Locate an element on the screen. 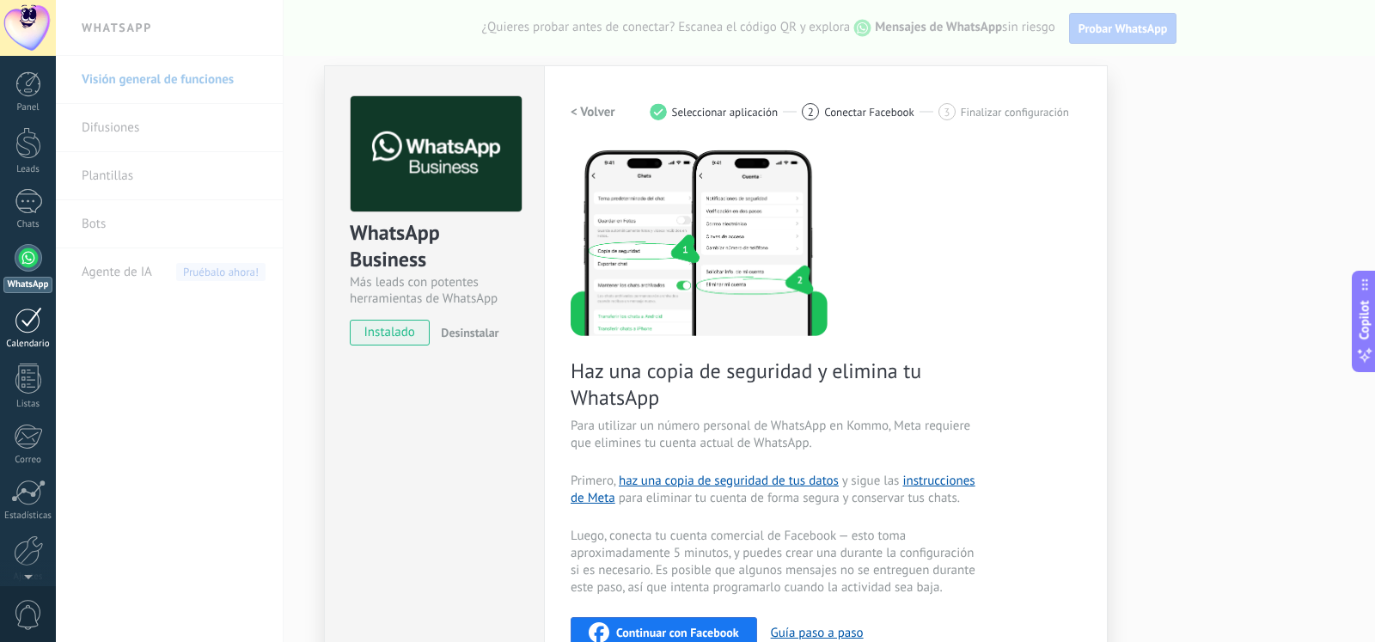  div: Correo is located at coordinates (28, 460).